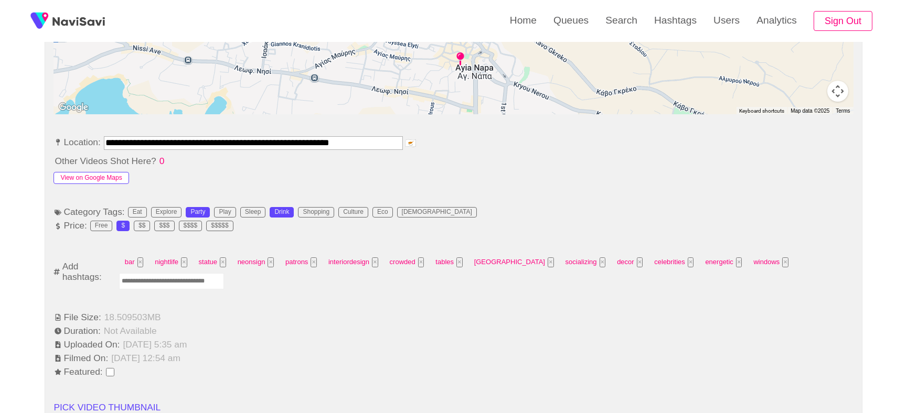  I want to click on button: Tag at index 9 with value 2441 focussed. Press backspace to remove, so click(603, 262).